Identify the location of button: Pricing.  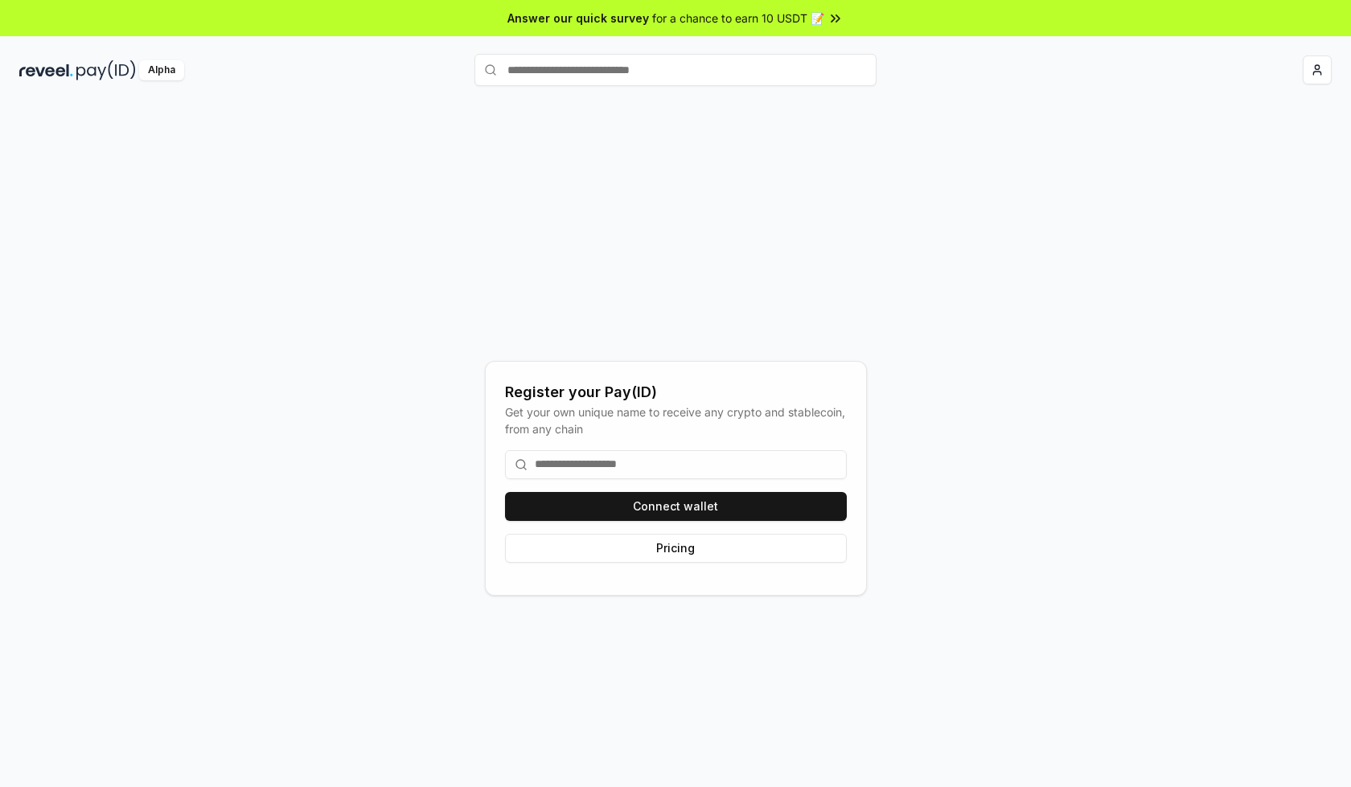
(676, 548).